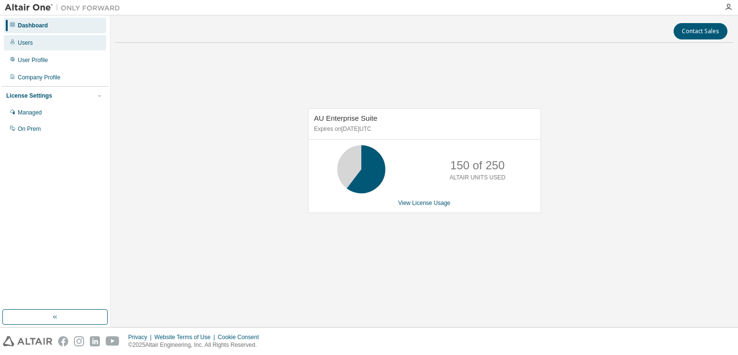 This screenshot has height=355, width=738. What do you see at coordinates (39, 77) in the screenshot?
I see `div: Company Profile` at bounding box center [39, 77].